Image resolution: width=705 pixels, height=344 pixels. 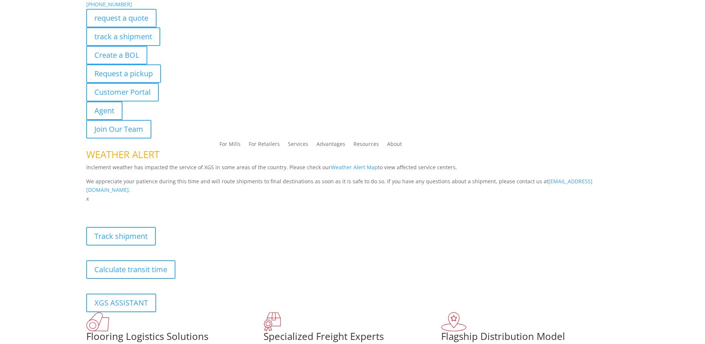 I want to click on a: Weather Alert Map, so click(x=354, y=167).